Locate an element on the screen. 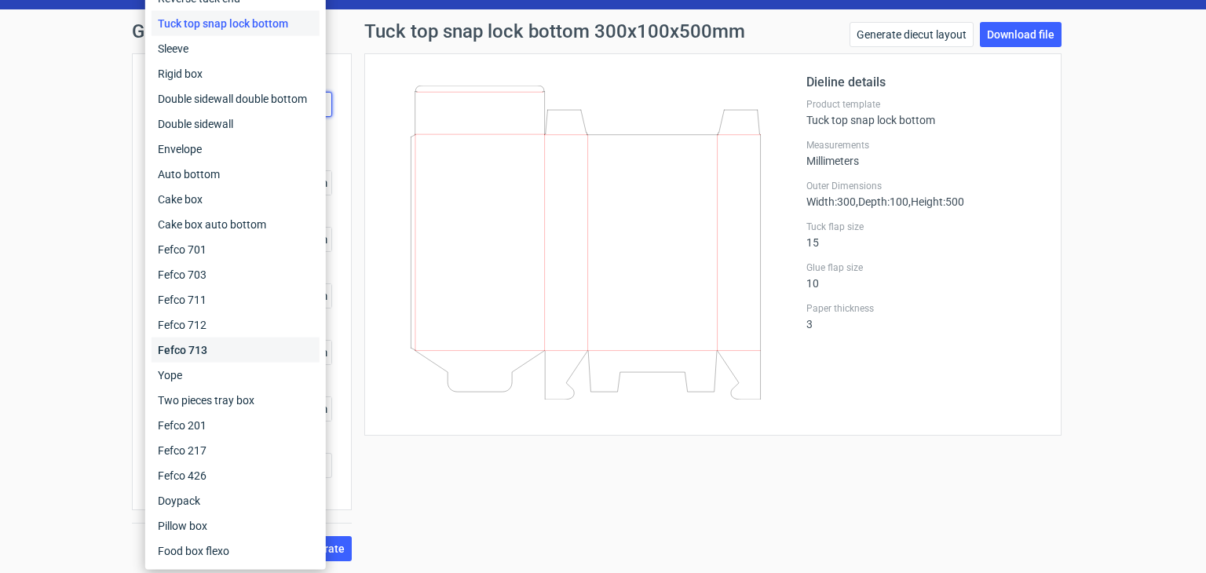 This screenshot has width=1206, height=573. div: Fefco 711 is located at coordinates (236, 300).